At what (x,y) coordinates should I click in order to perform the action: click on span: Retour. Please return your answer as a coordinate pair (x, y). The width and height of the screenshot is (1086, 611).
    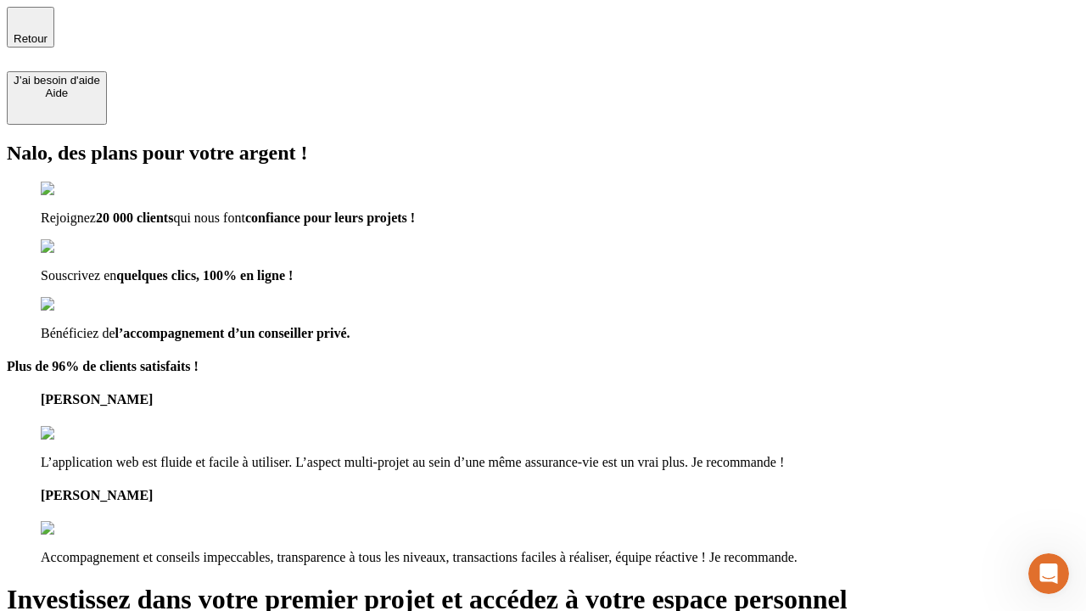
    Looking at the image, I should click on (31, 38).